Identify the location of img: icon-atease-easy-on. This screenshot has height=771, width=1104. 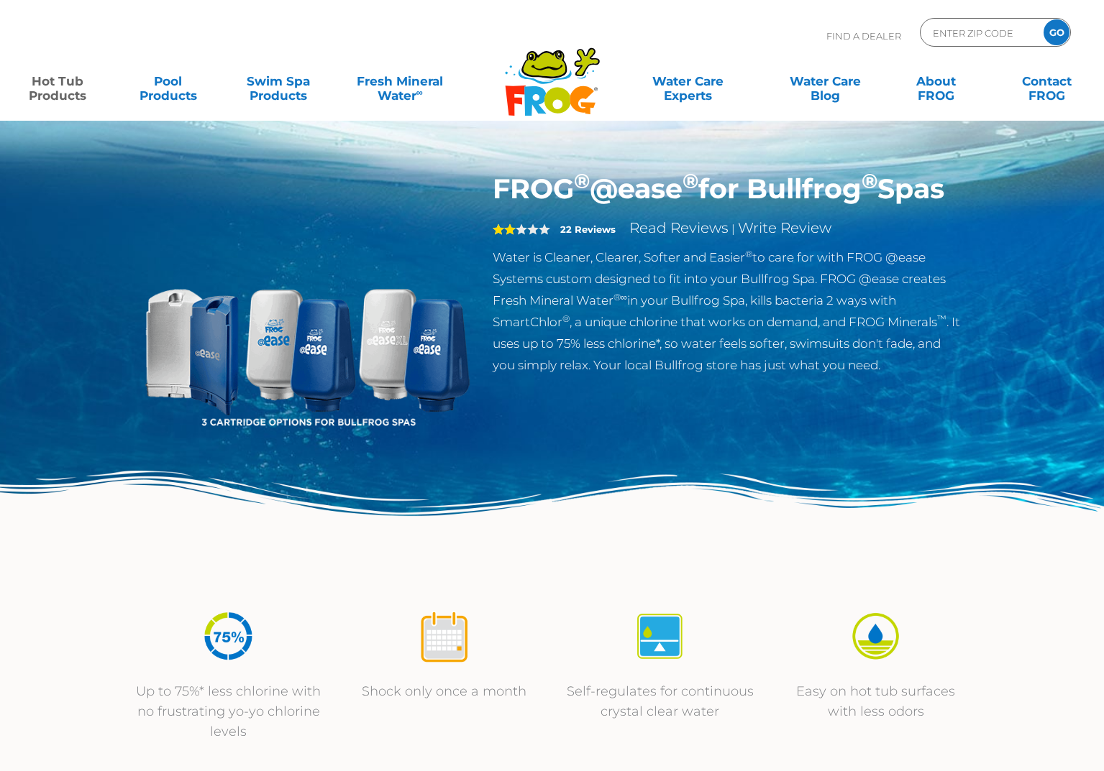
(875, 636).